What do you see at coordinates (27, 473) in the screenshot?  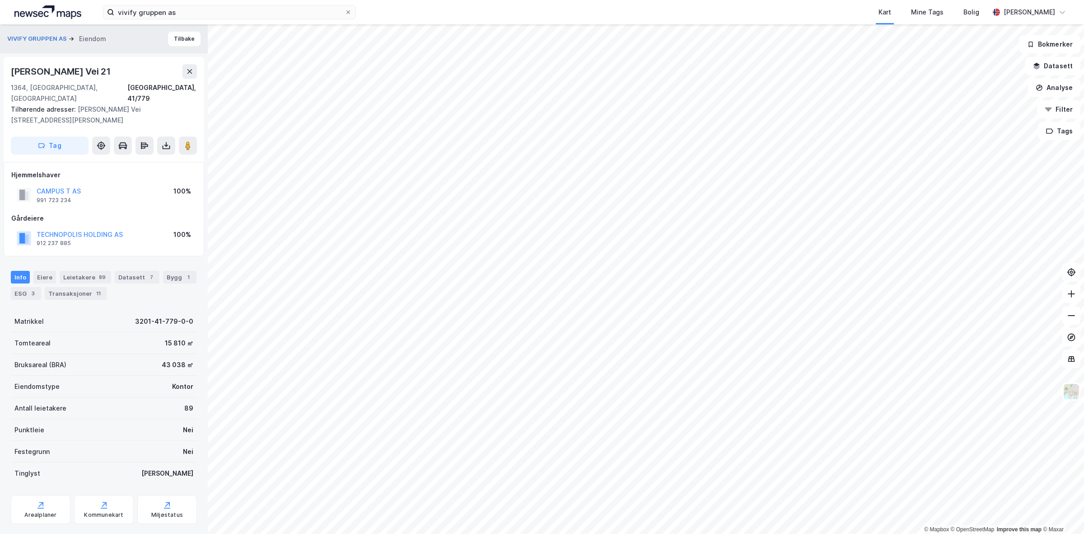 I see `div: Tinglyst` at bounding box center [27, 473].